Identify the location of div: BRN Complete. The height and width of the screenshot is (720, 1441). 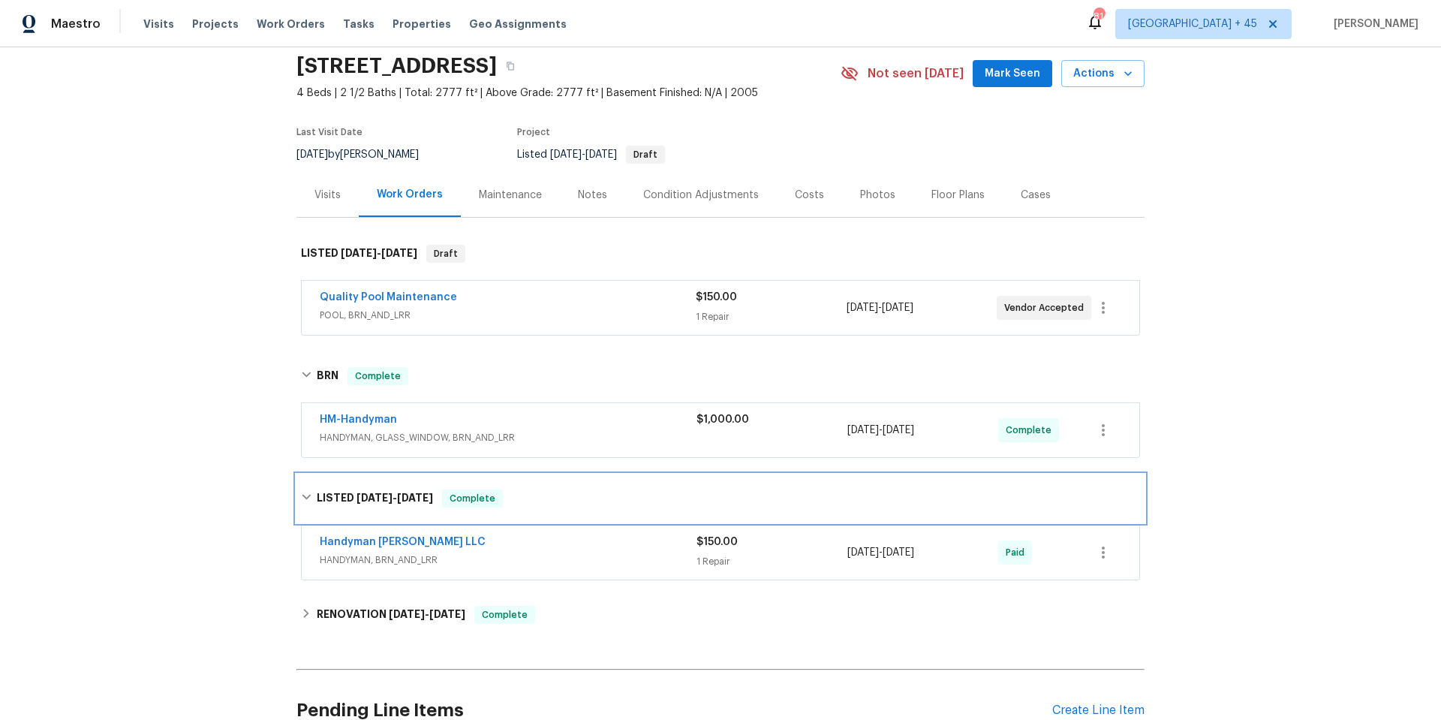
(720, 376).